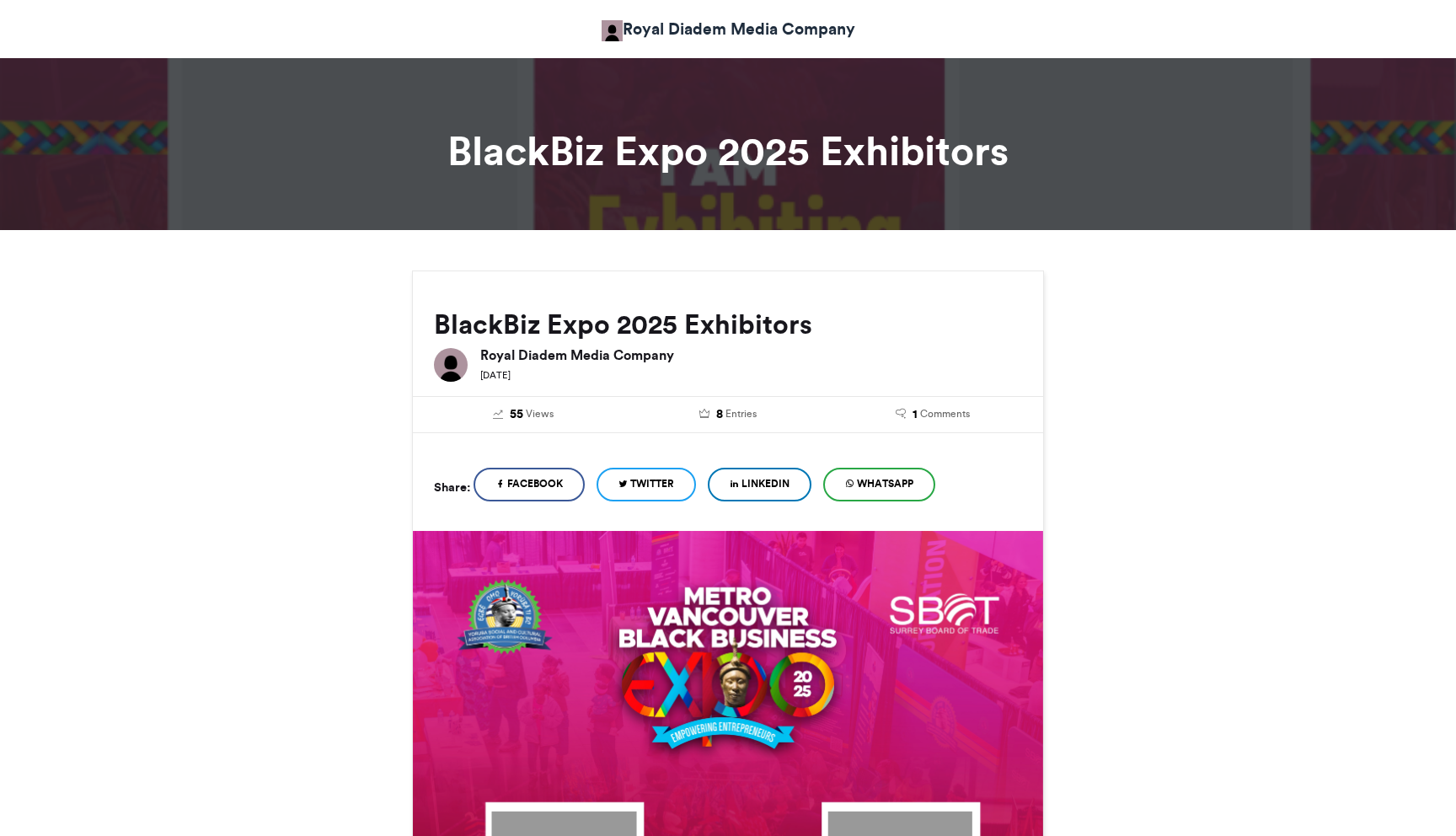 The height and width of the screenshot is (836, 1456). Describe the element at coordinates (652, 483) in the screenshot. I see `span: Twitter` at that location.